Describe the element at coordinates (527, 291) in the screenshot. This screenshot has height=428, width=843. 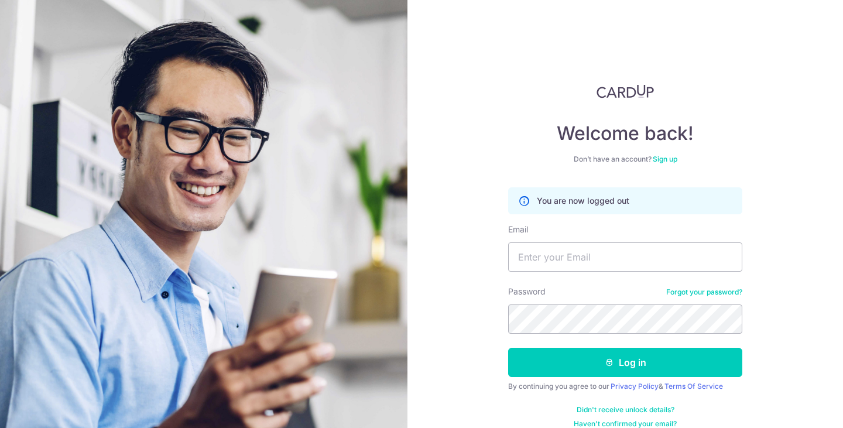
I see `label: Password` at that location.